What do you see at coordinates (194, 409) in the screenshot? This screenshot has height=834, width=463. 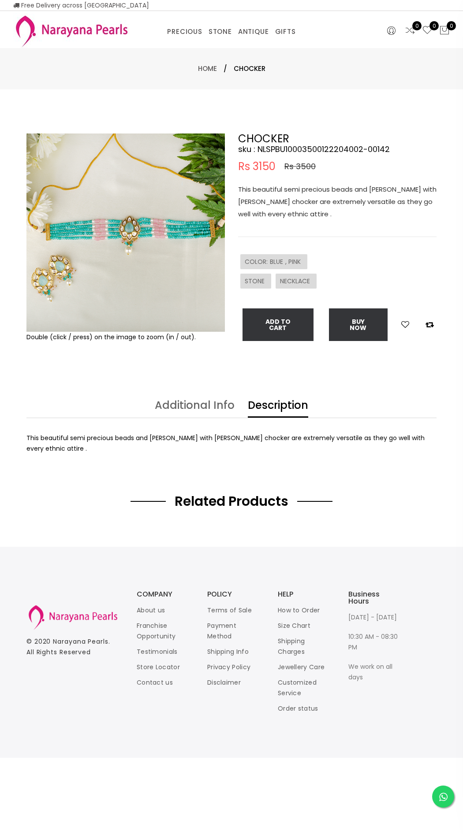 I see `a: Additional Info` at bounding box center [194, 409].